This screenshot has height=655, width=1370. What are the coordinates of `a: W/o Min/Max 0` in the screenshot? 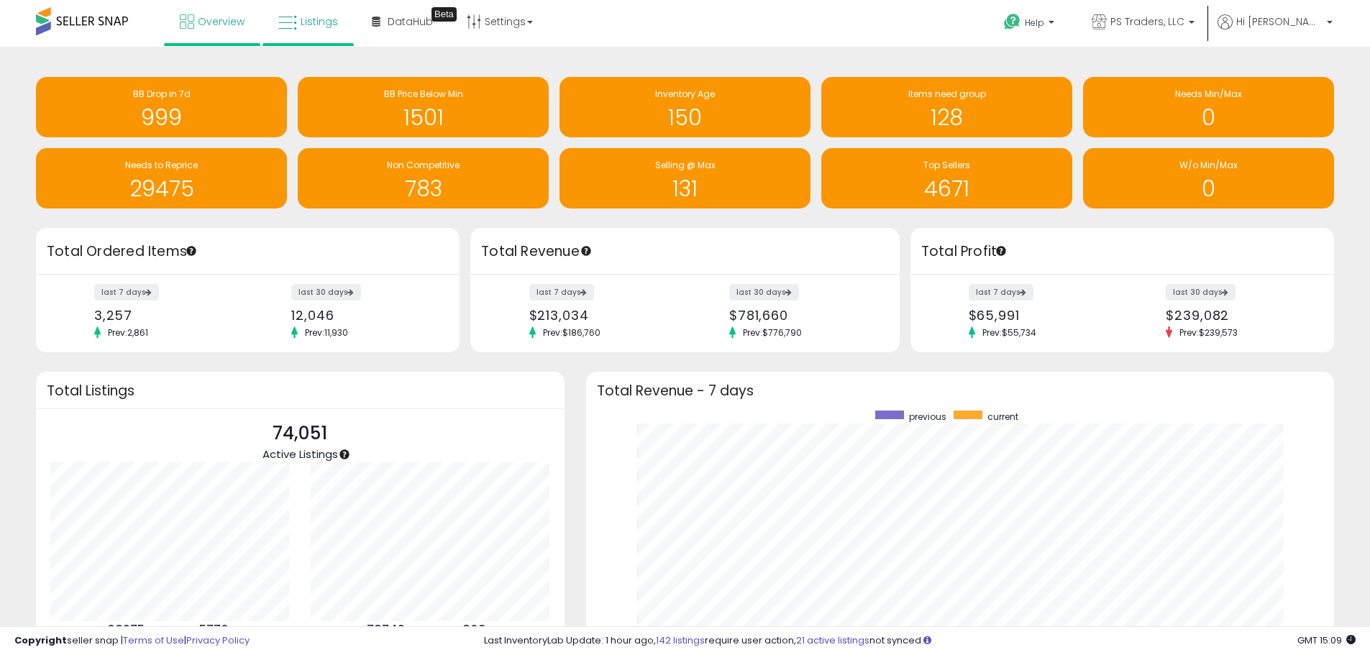 It's located at (1208, 178).